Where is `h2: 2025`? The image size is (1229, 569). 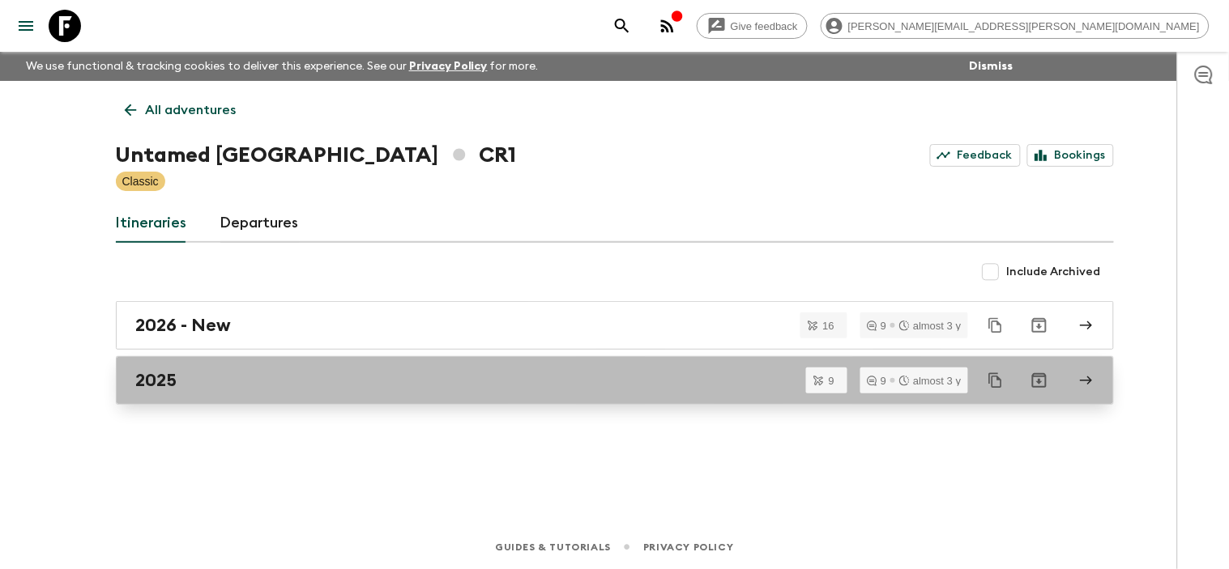 h2: 2025 is located at coordinates (156, 381).